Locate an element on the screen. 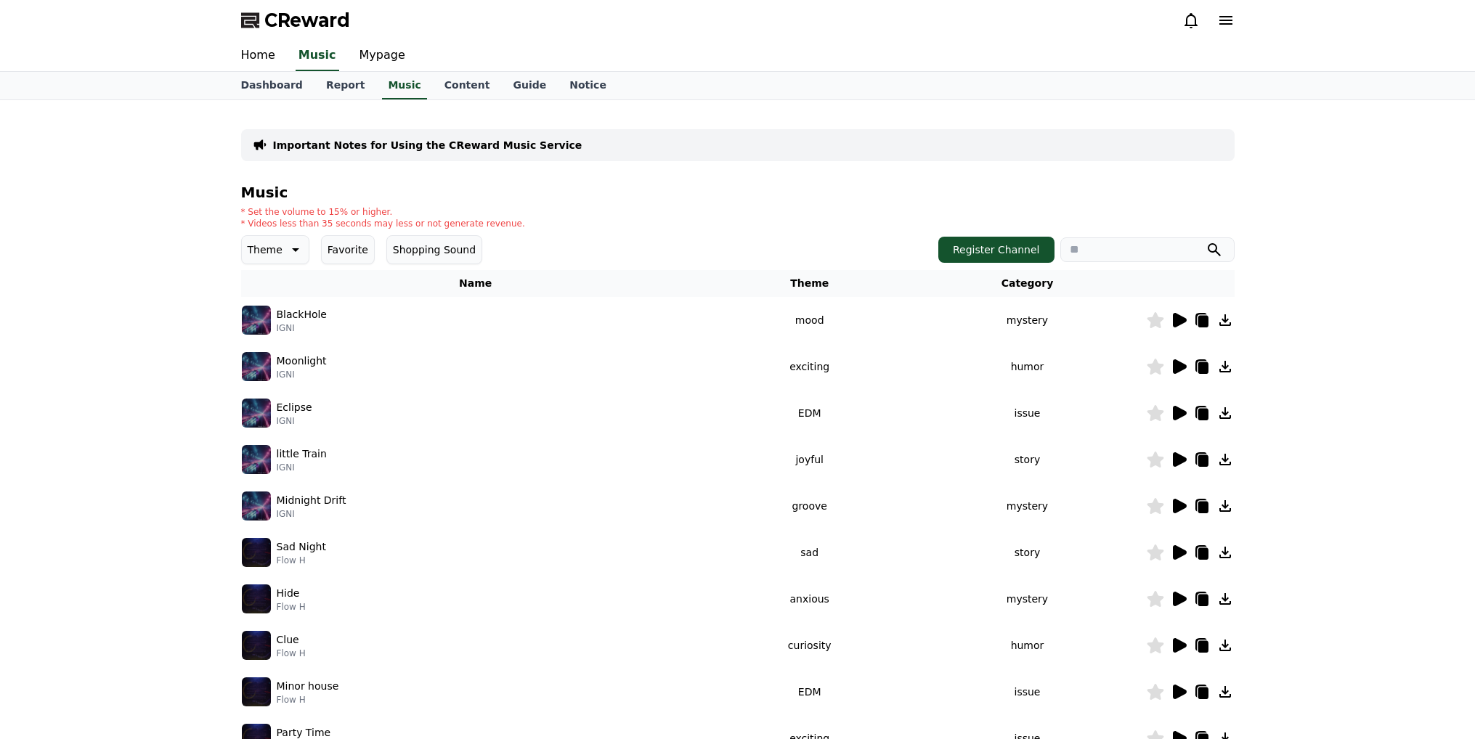 This screenshot has width=1475, height=739. a: Notice is located at coordinates (588, 86).